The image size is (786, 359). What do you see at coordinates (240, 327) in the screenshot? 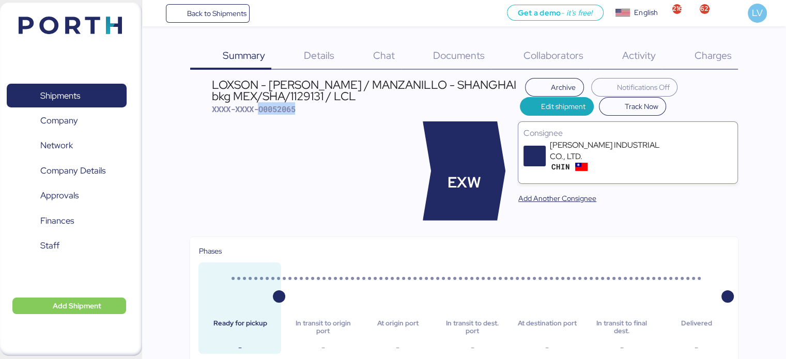
I see `div: Ready for pickup` at bounding box center [240, 327].